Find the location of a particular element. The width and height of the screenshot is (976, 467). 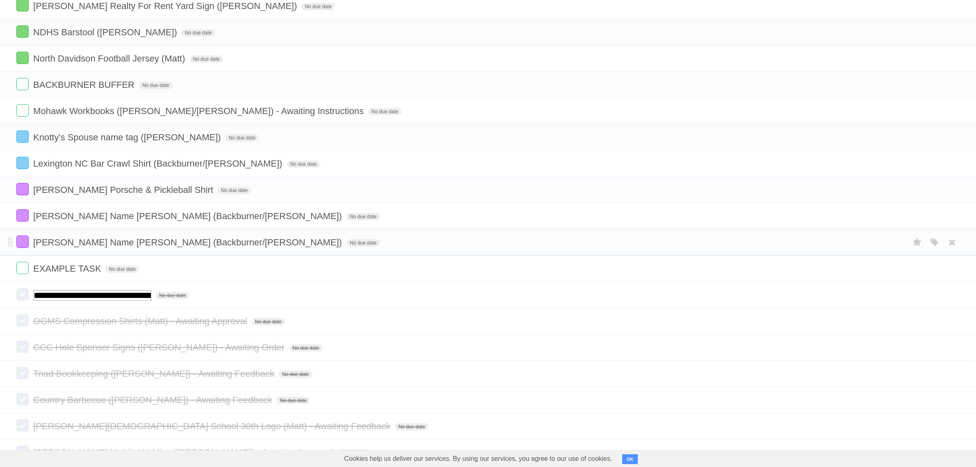

button: OK is located at coordinates (630, 459).